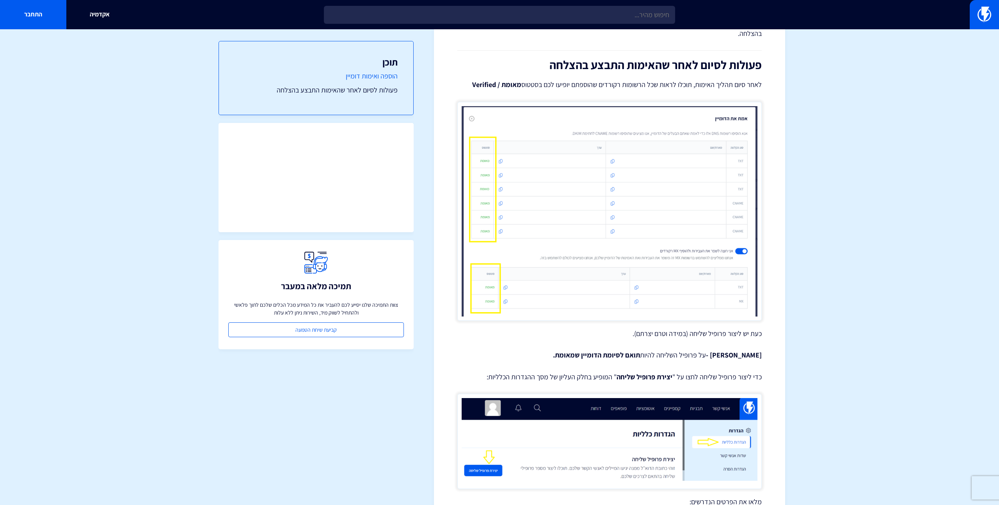 Image resolution: width=999 pixels, height=505 pixels. Describe the element at coordinates (566, 355) in the screenshot. I see `strong: שמאומת.` at that location.